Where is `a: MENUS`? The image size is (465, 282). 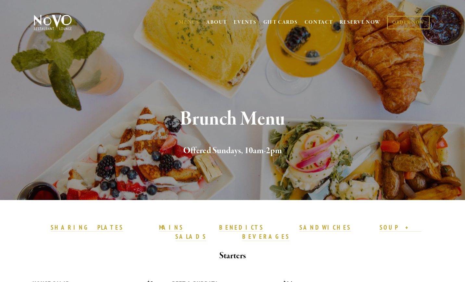 a: MENUS is located at coordinates (189, 22).